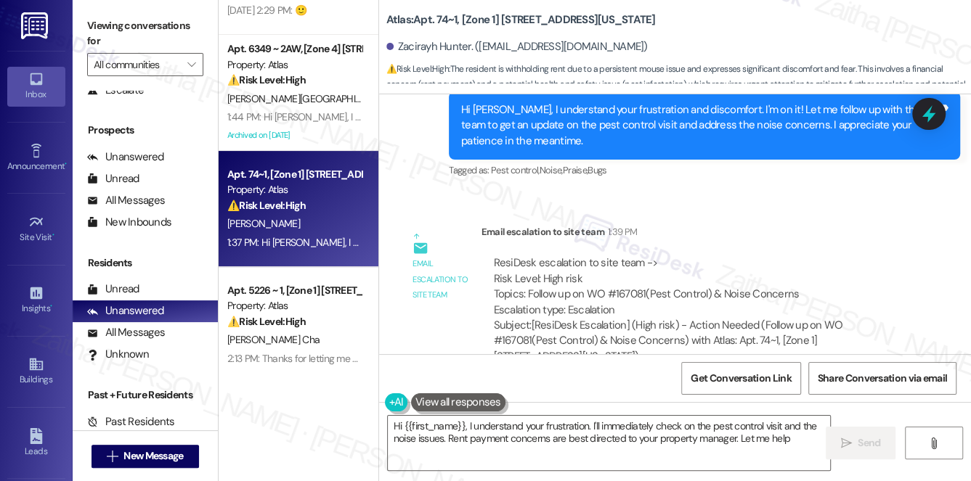  Describe the element at coordinates (620, 232) in the screenshot. I see `div: 1:39 PM` at that location.